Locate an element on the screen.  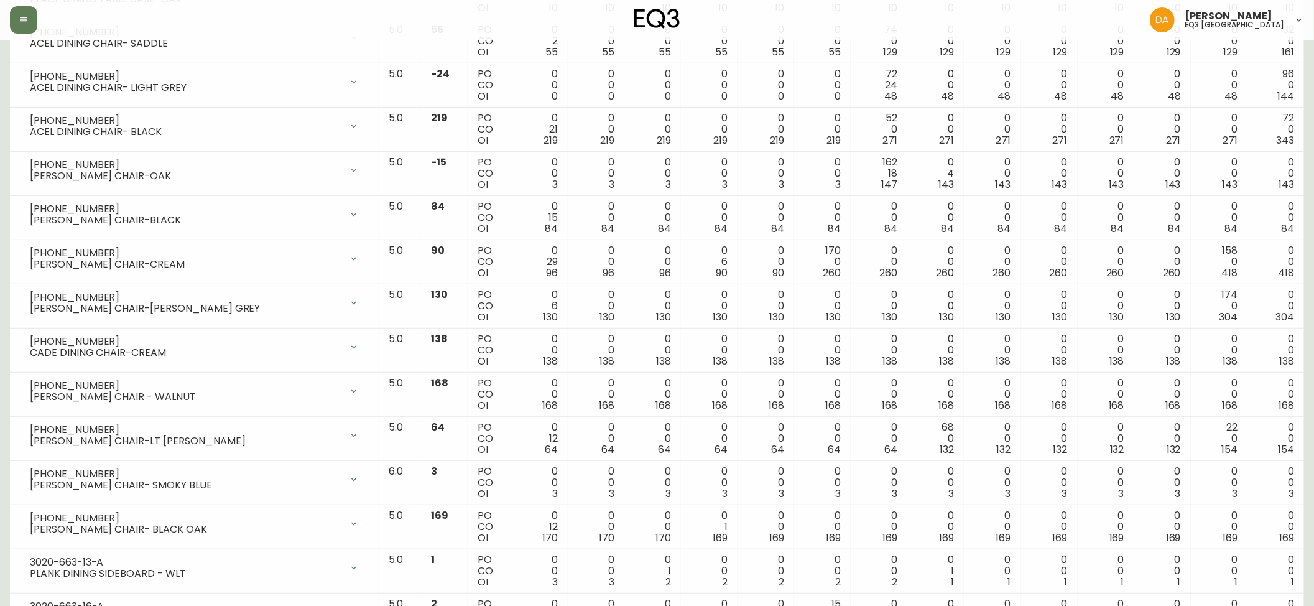
span: 48 is located at coordinates (1231, 96).